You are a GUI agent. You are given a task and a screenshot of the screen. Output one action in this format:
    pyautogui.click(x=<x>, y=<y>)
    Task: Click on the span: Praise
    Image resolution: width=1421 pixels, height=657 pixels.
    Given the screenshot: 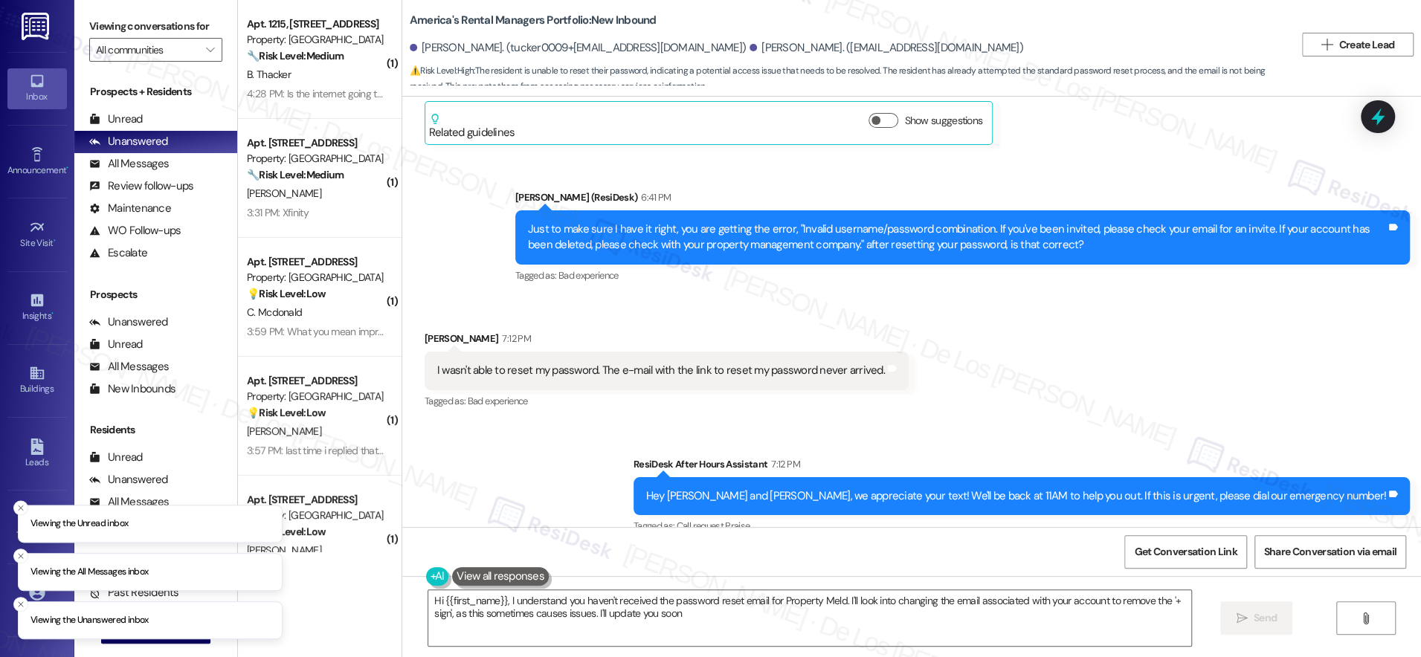 What is the action you would take?
    pyautogui.click(x=737, y=526)
    